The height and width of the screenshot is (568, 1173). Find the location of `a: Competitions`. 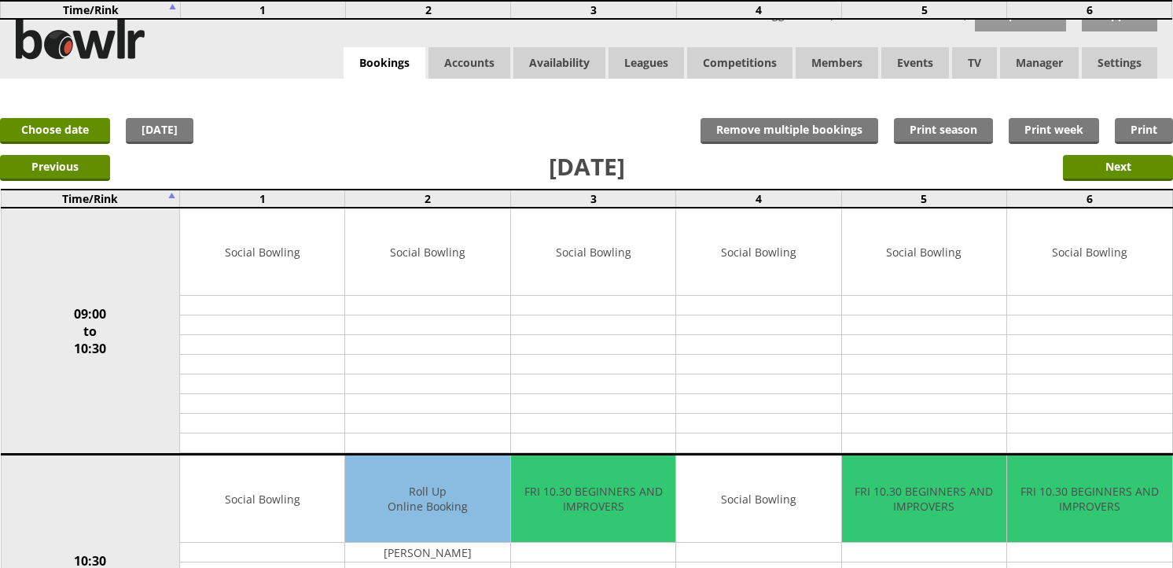

a: Competitions is located at coordinates (740, 63).